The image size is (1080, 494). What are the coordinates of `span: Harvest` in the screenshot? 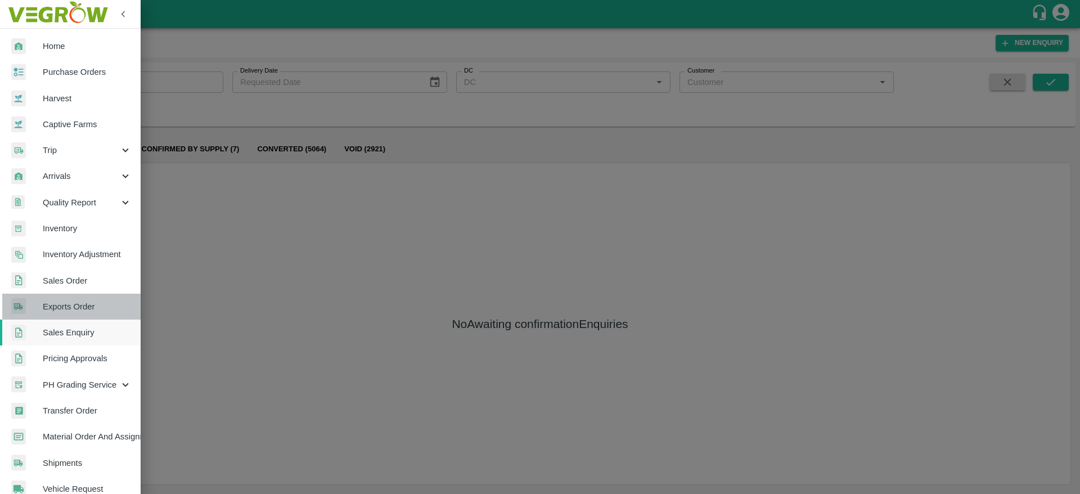 It's located at (87, 98).